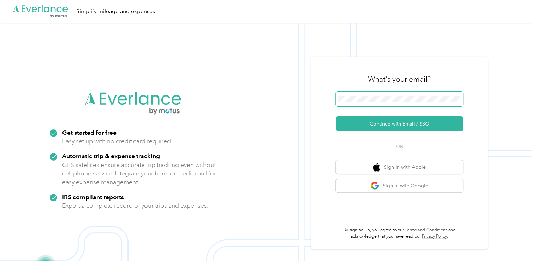  What do you see at coordinates (399, 233) in the screenshot?
I see `p: By signing up, you agree to our and acknowledge that you have read our .` at bounding box center [399, 233].